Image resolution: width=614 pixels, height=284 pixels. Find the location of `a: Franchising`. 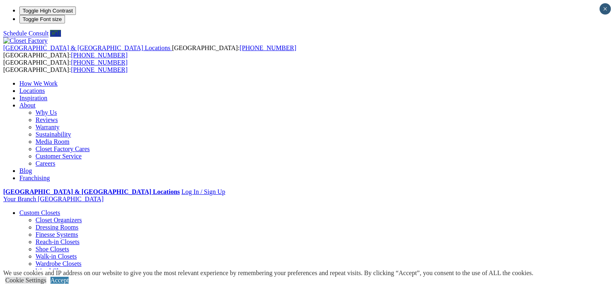

a: Franchising is located at coordinates (35, 178).